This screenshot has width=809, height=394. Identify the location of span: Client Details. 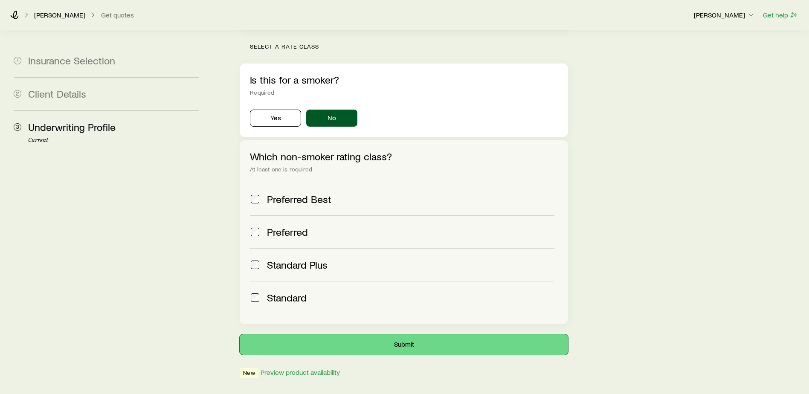
(57, 93).